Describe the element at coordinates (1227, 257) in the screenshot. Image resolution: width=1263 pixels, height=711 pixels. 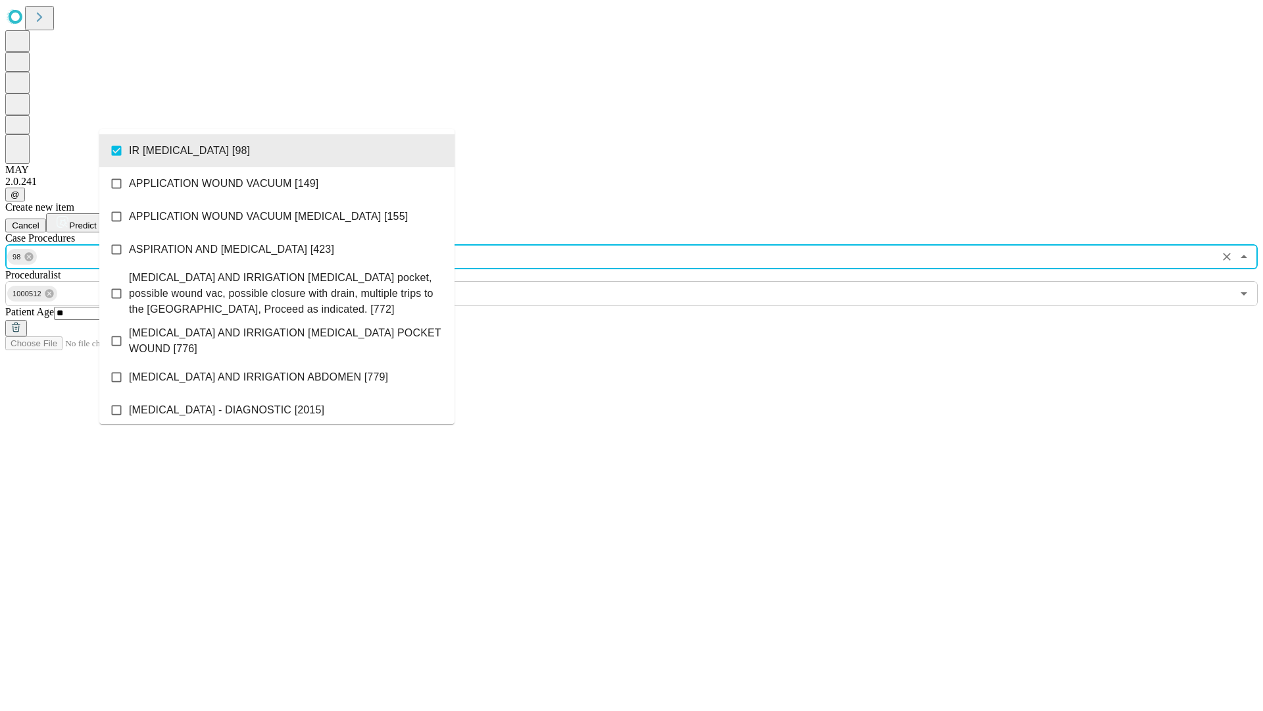
I see `button: Clear` at that location.